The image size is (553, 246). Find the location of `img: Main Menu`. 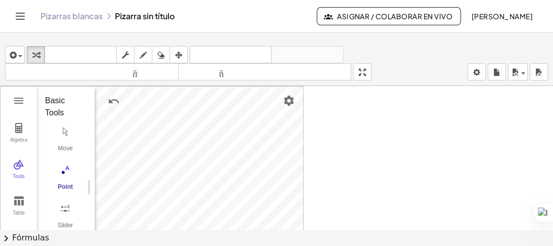

img: Main Menu is located at coordinates (19, 101).